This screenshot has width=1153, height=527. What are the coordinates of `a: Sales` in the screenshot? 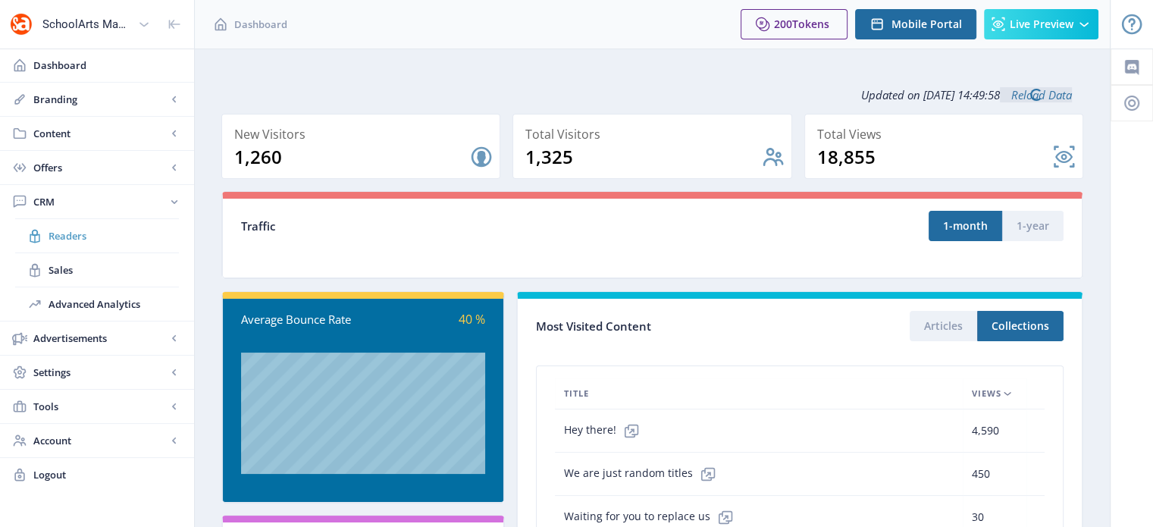 It's located at (97, 270).